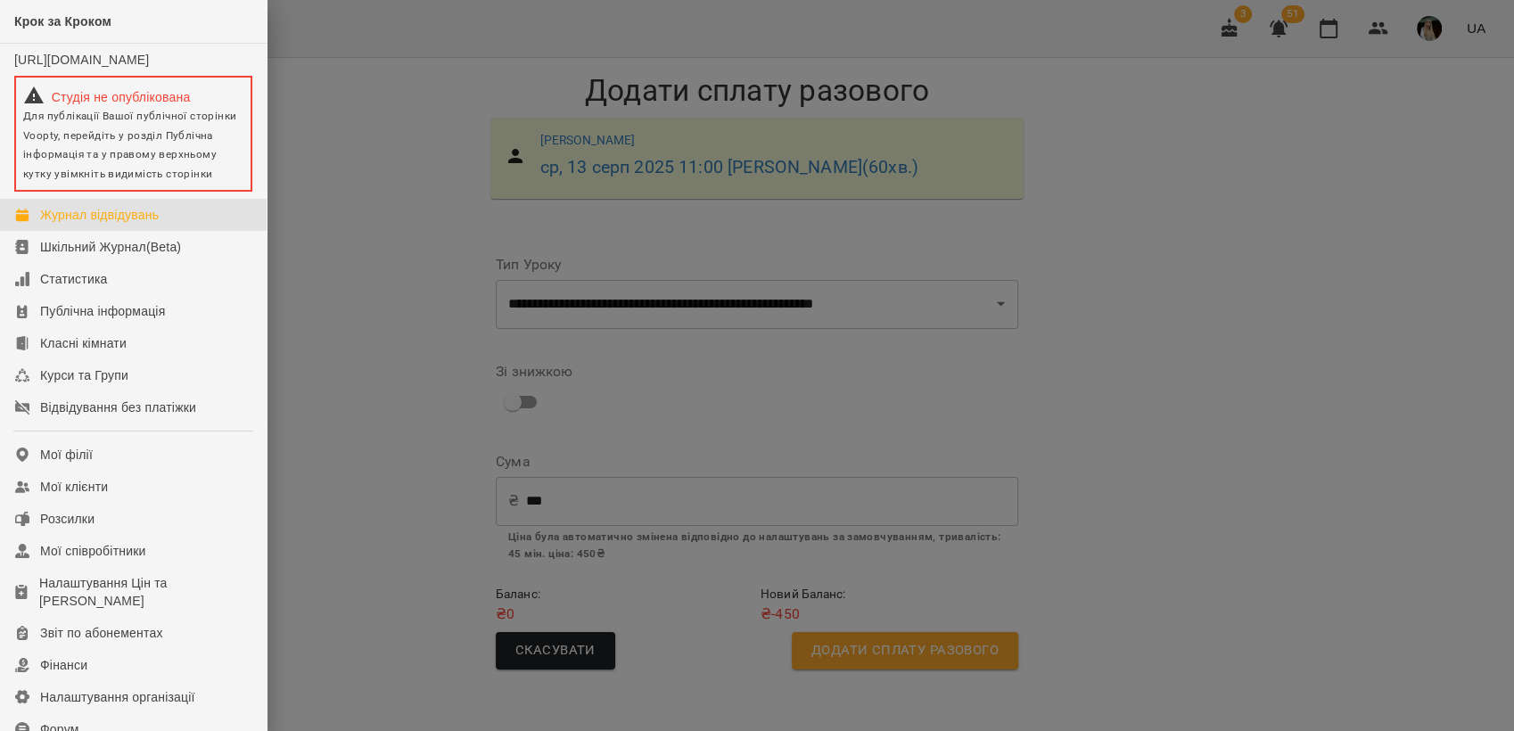  What do you see at coordinates (93, 551) in the screenshot?
I see `div: Мої співробітники` at bounding box center [93, 551].